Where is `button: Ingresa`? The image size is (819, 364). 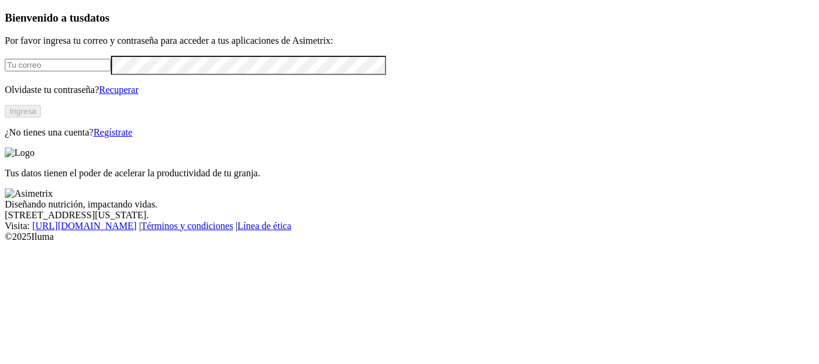 button: Ingresa is located at coordinates (23, 111).